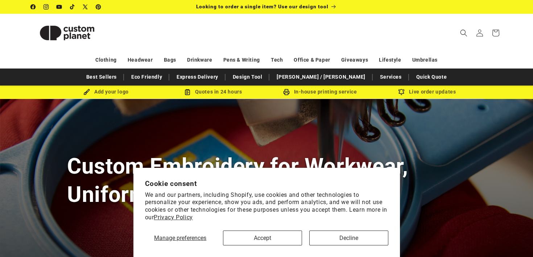 Image resolution: width=533 pixels, height=257 pixels. Describe the element at coordinates (197, 77) in the screenshot. I see `a: Express Delivery` at that location.